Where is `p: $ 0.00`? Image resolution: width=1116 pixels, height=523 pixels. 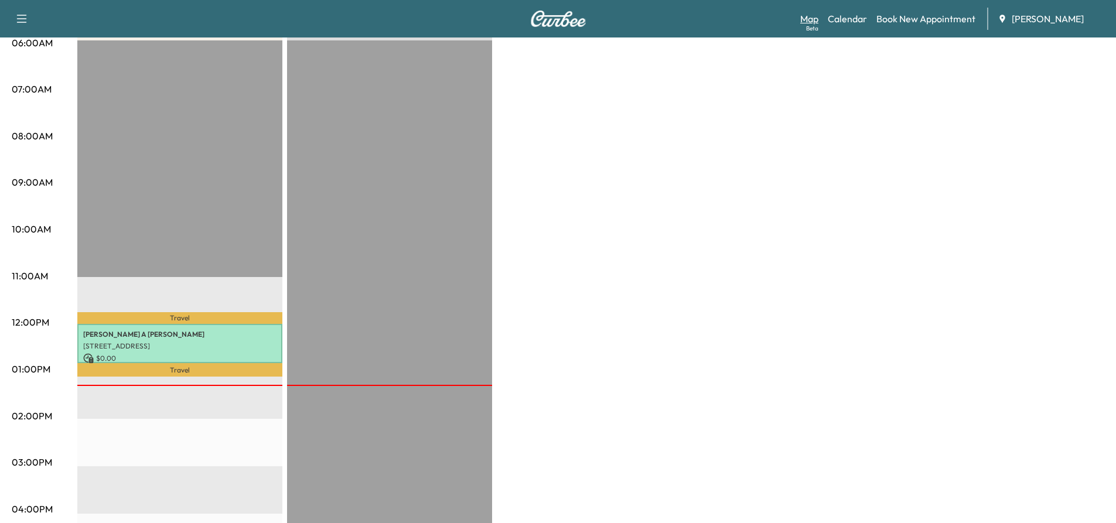 p: $ 0.00 is located at coordinates (180, 358).